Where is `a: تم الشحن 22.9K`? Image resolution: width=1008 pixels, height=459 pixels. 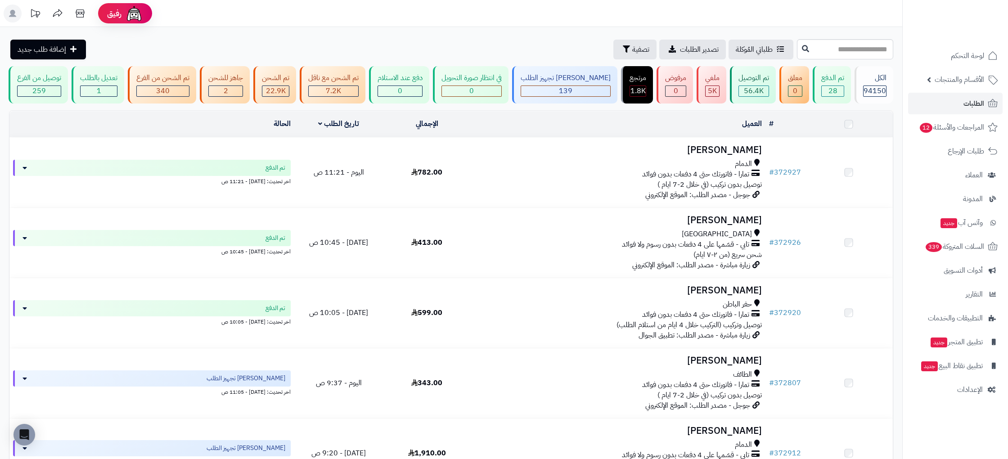 a: تم الشحن 22.9K is located at coordinates (275, 85).